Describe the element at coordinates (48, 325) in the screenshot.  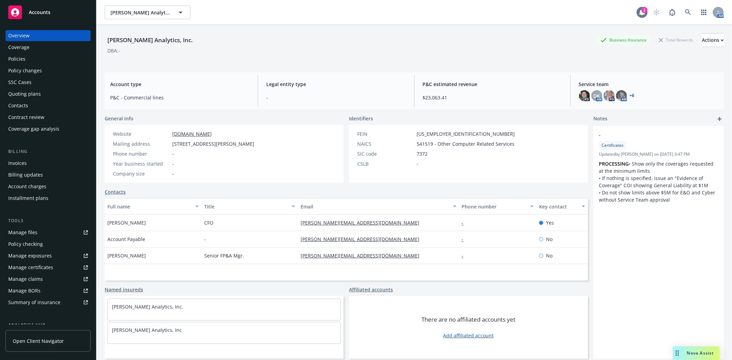
I see `div: Analytics hub` at that location.